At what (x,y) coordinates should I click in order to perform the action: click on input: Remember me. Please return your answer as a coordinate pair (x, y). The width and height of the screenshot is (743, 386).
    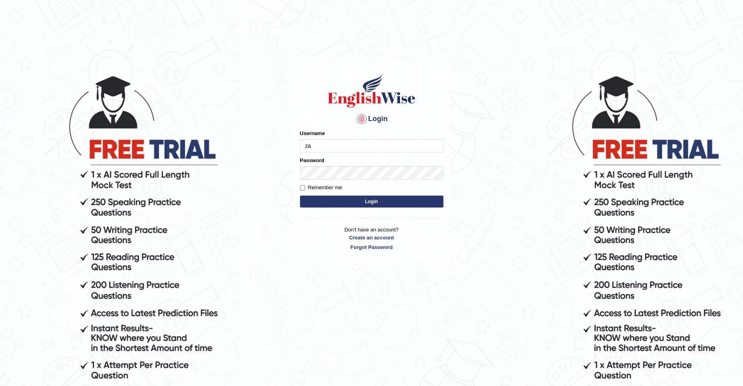
    Looking at the image, I should click on (302, 188).